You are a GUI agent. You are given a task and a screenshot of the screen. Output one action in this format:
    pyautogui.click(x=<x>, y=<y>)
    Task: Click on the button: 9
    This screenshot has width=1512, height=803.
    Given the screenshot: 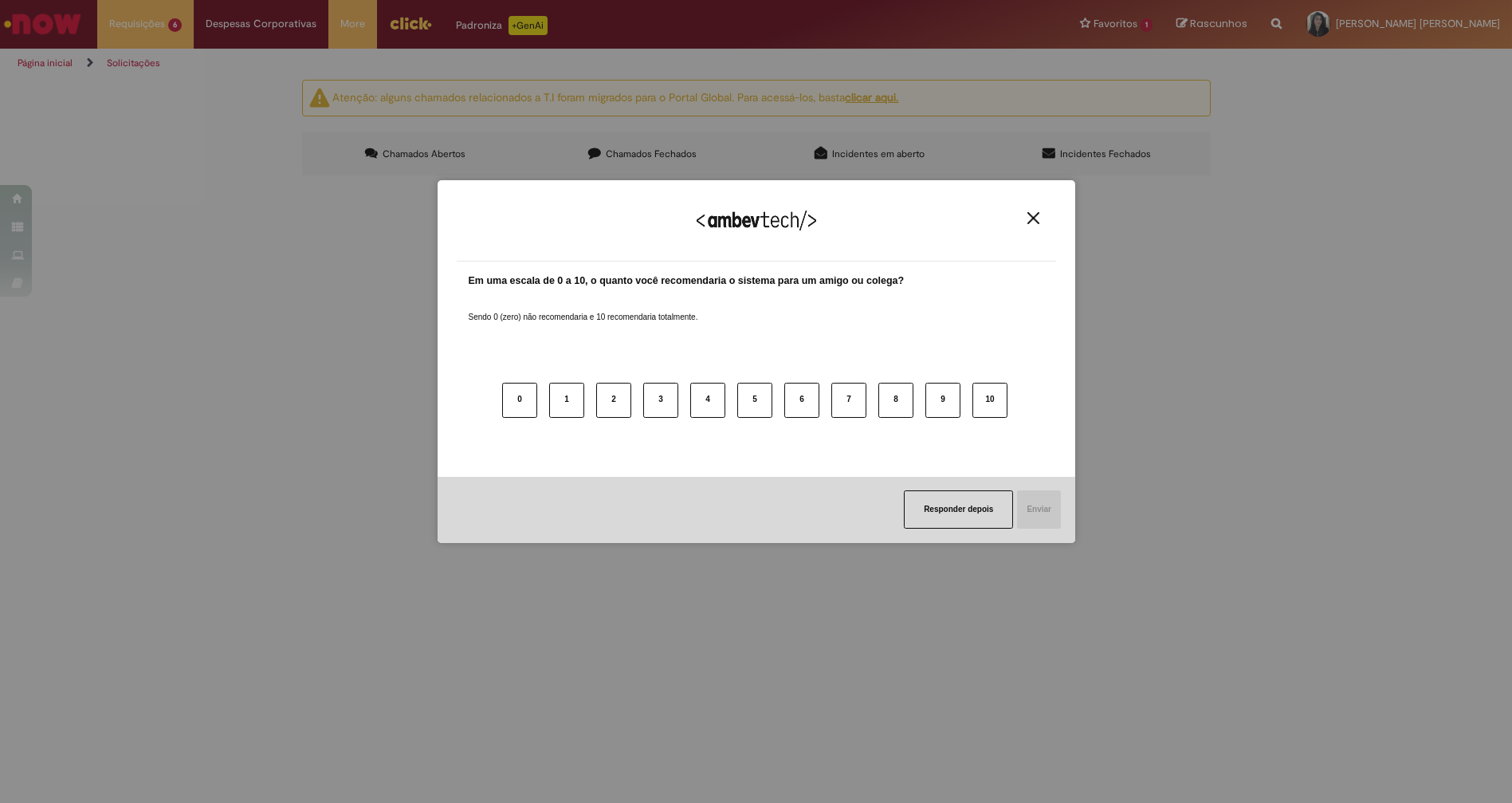 What is the action you would take?
    pyautogui.click(x=943, y=401)
    